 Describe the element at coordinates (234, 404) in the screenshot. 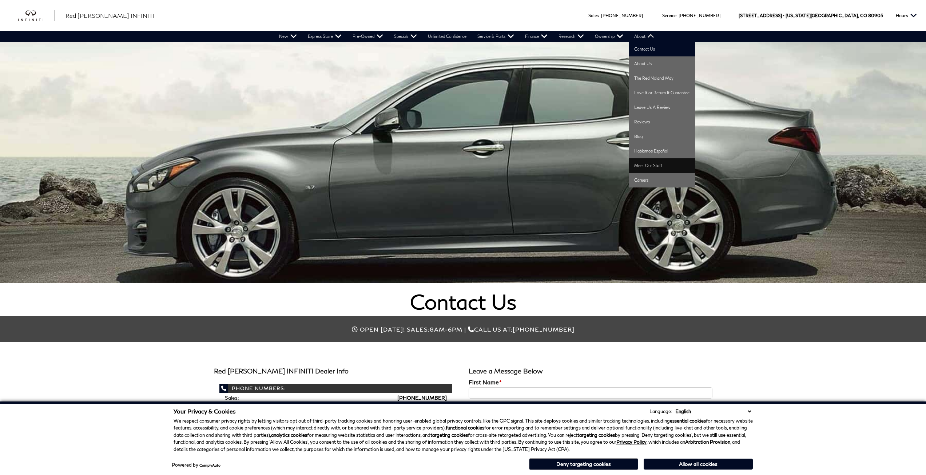

I see `span: Service:` at that location.